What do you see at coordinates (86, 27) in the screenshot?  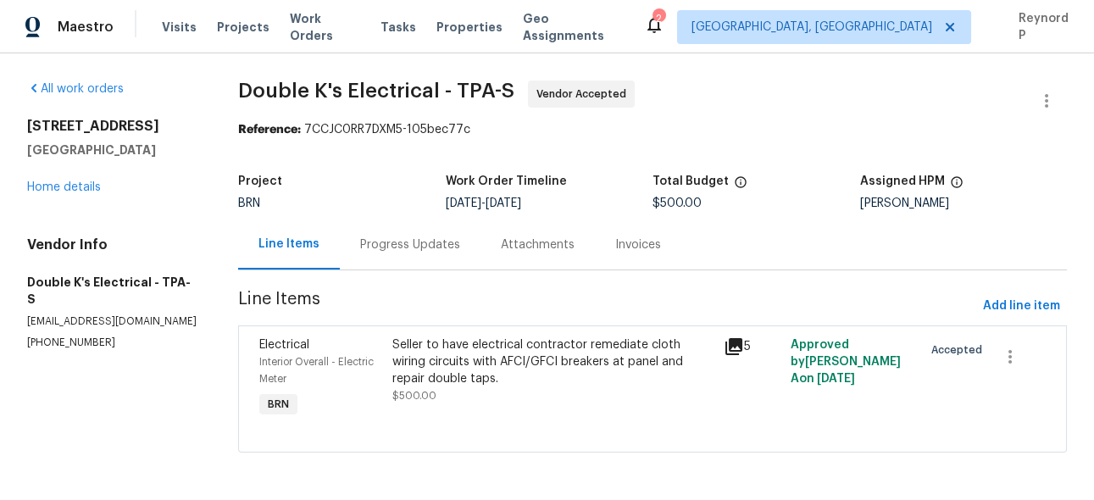 I see `span: Maestro` at bounding box center [86, 27].